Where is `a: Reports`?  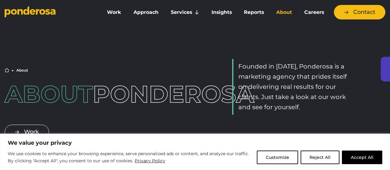 a: Reports is located at coordinates (254, 12).